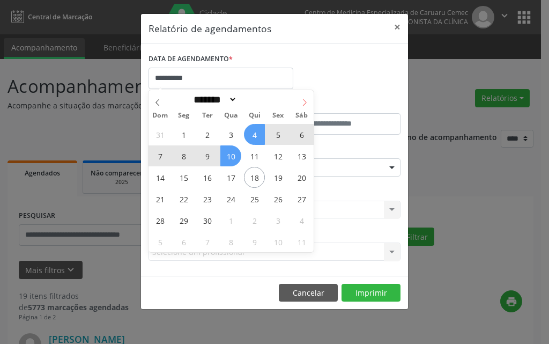  Describe the element at coordinates (301, 198) in the screenshot. I see `span: Setembro 27, 2025` at that location.